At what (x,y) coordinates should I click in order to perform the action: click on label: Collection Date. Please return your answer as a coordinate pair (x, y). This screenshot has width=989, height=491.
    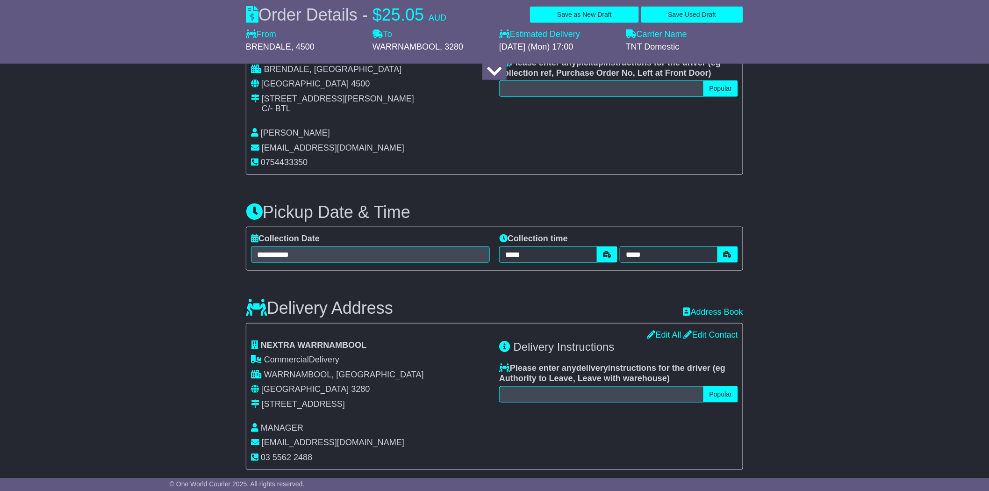
    Looking at the image, I should click on (285, 239).